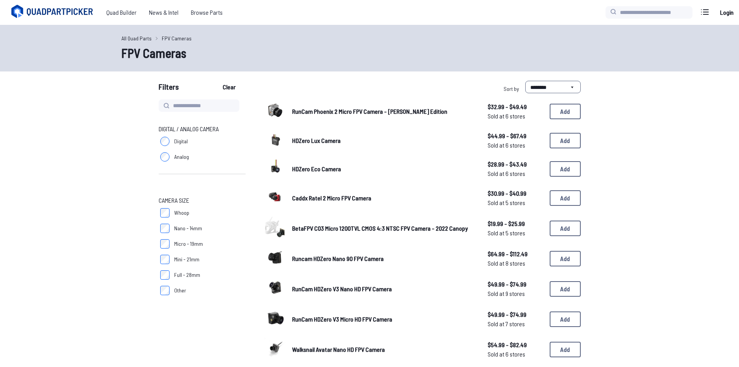  I want to click on span: BetaFPV C03 Micro 1200TVL CMOS 4:3 NTSC FPV Camera - 2022 Canopy, so click(380, 228).